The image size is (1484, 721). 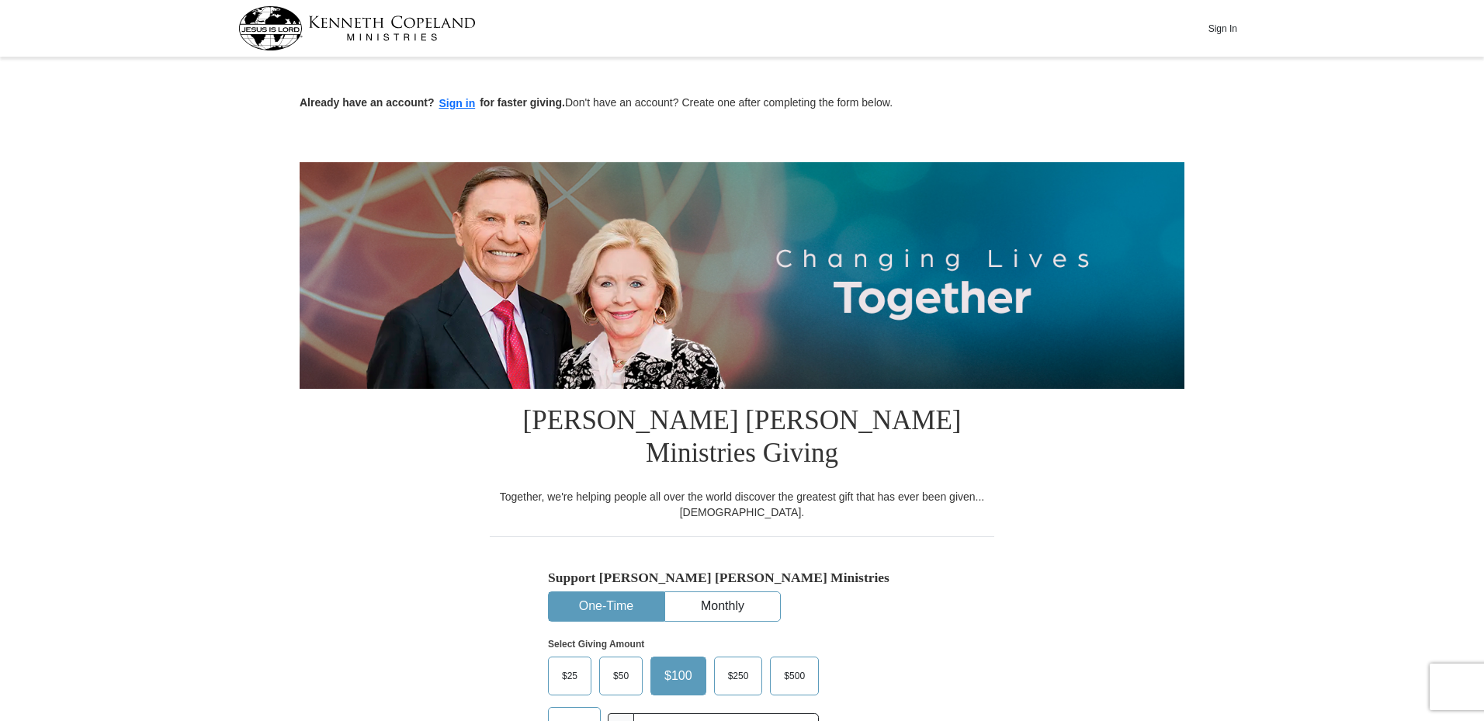 What do you see at coordinates (432, 102) in the screenshot?
I see `strong: Already have an account? for faster giving.` at bounding box center [432, 102].